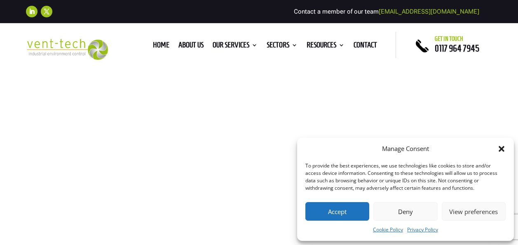  I want to click on a: Our Services, so click(235, 47).